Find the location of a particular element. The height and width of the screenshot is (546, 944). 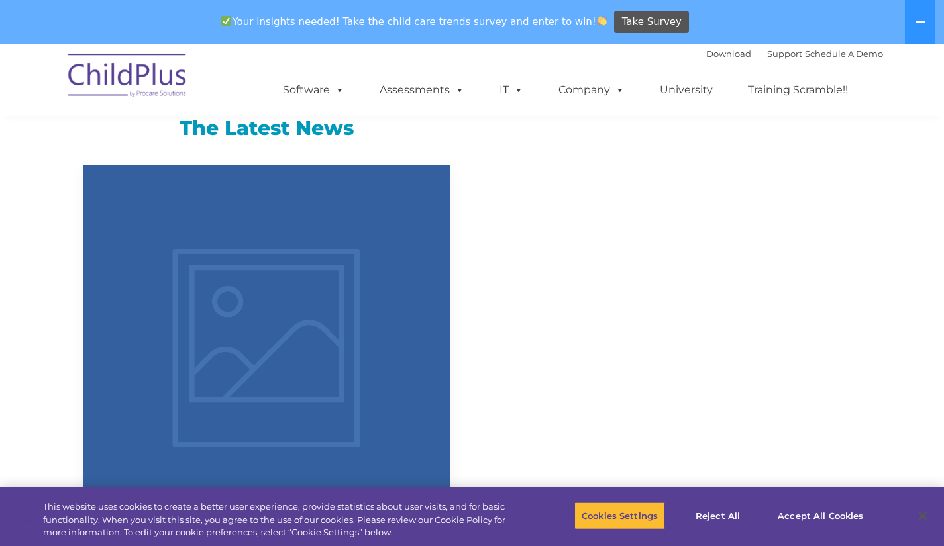

span: Take Survey is located at coordinates (652, 22).